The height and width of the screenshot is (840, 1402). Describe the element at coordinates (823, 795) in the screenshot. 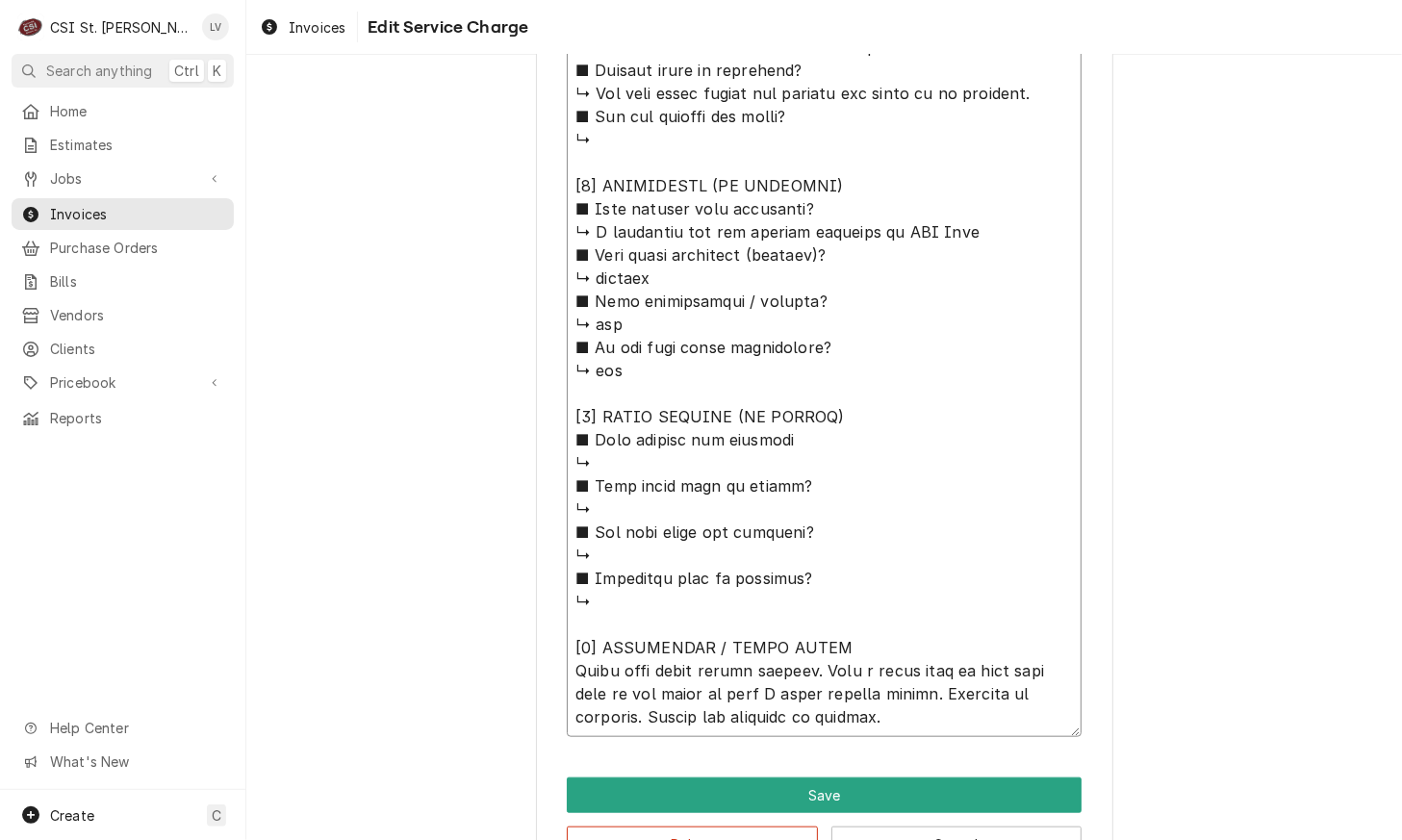

I see `div: Button Group Row` at that location.